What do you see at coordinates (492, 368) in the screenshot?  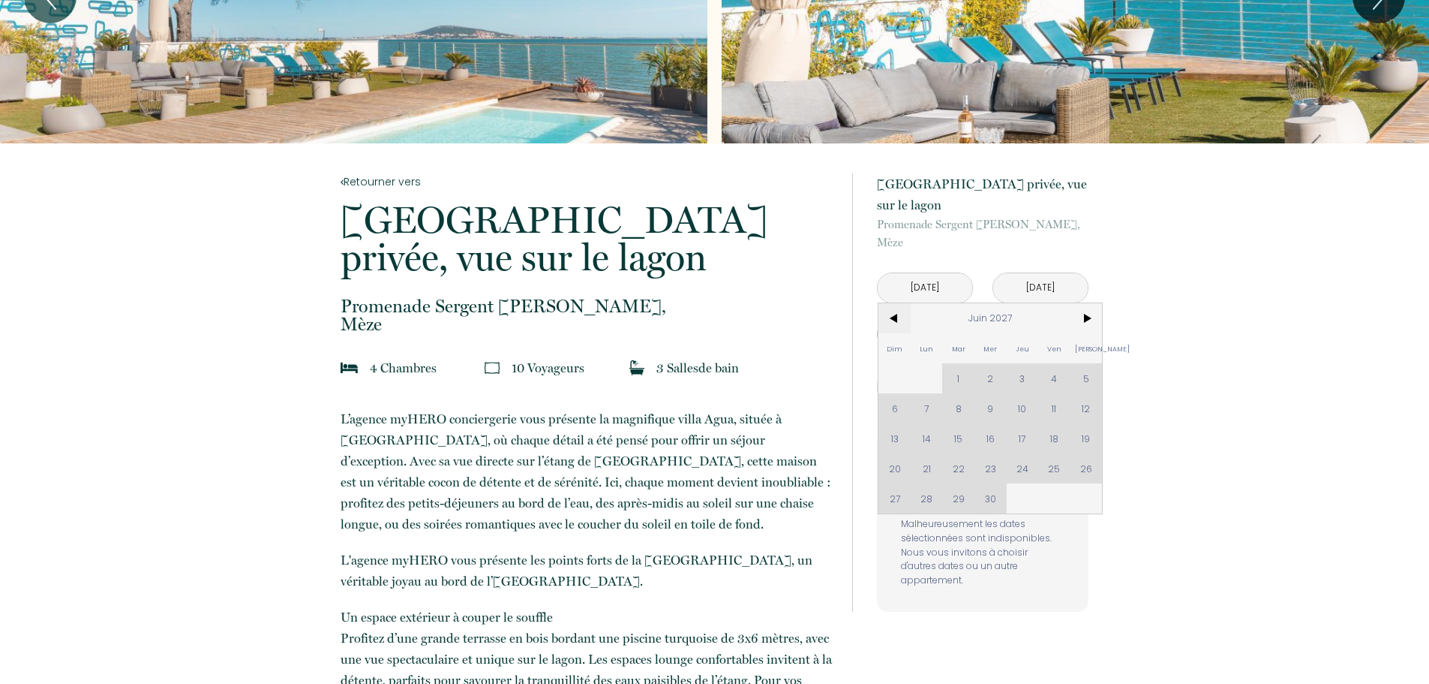 I see `img: guests` at bounding box center [492, 368].